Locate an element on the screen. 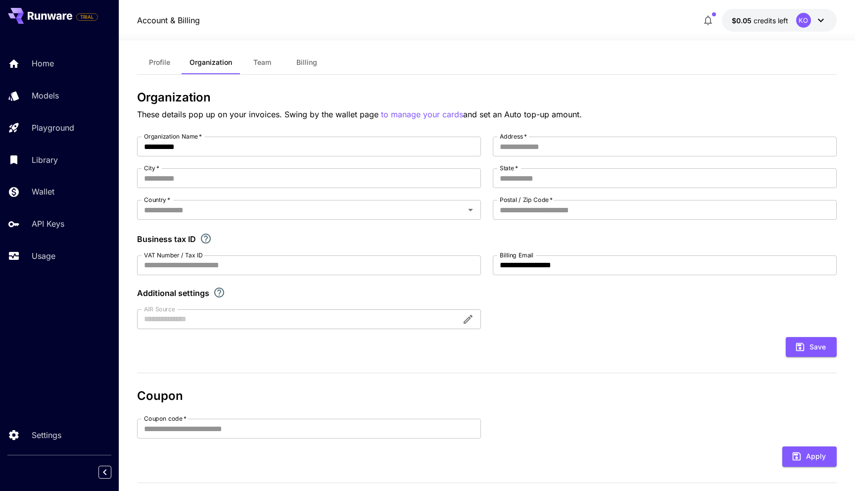 The image size is (855, 491). h3: Organization is located at coordinates (487, 97).